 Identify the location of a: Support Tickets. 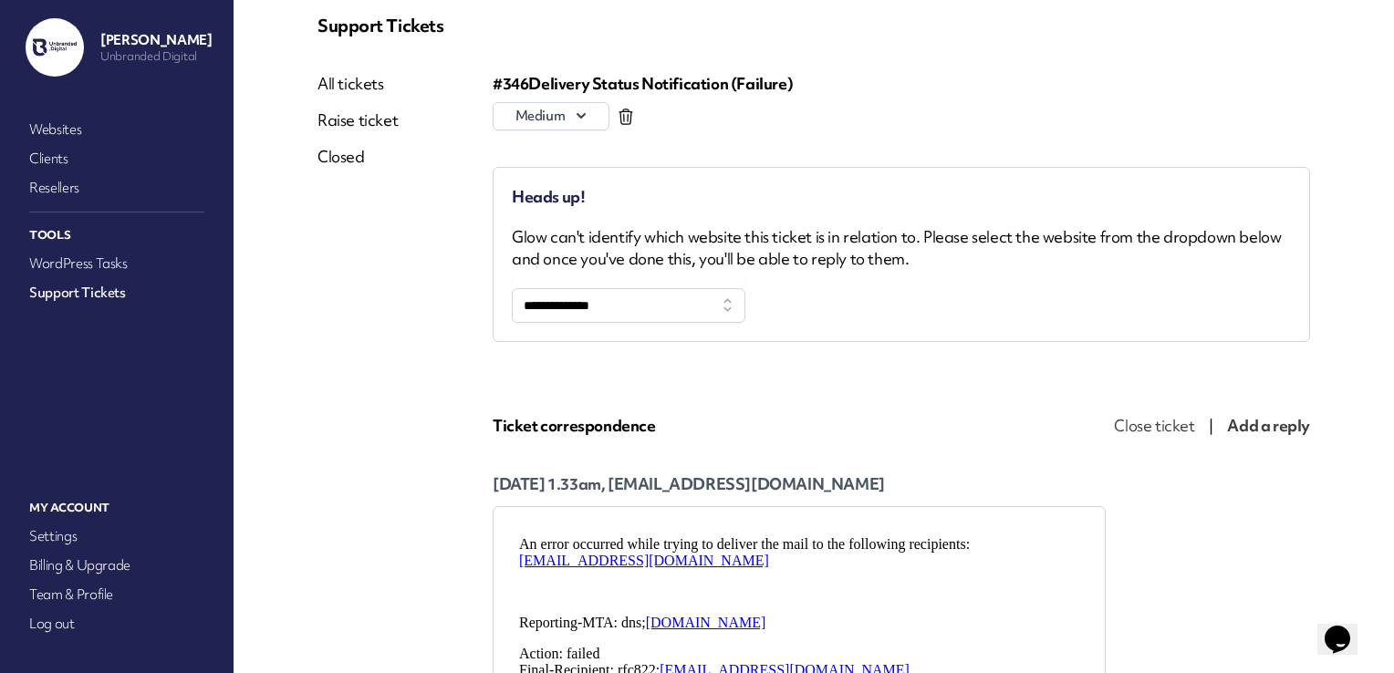
(117, 293).